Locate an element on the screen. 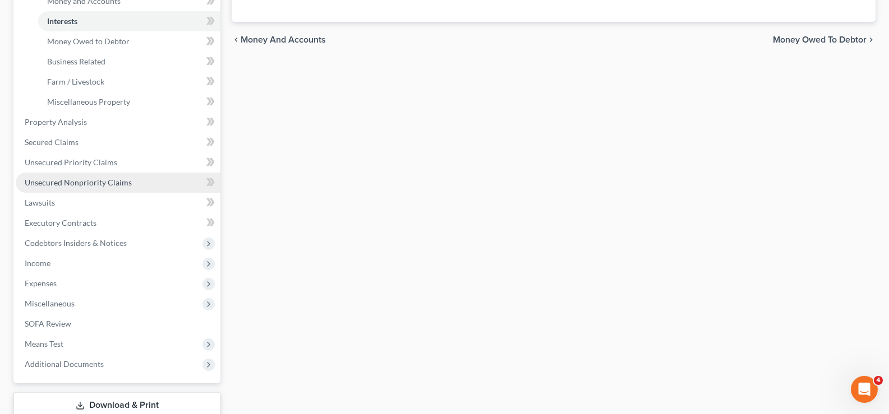 This screenshot has height=414, width=889. i: chevron_left is located at coordinates (236, 40).